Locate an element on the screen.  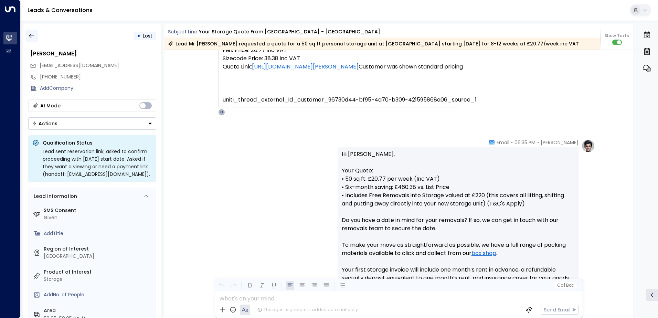
span: mrogers@aol.co.uk is located at coordinates (79, 65).